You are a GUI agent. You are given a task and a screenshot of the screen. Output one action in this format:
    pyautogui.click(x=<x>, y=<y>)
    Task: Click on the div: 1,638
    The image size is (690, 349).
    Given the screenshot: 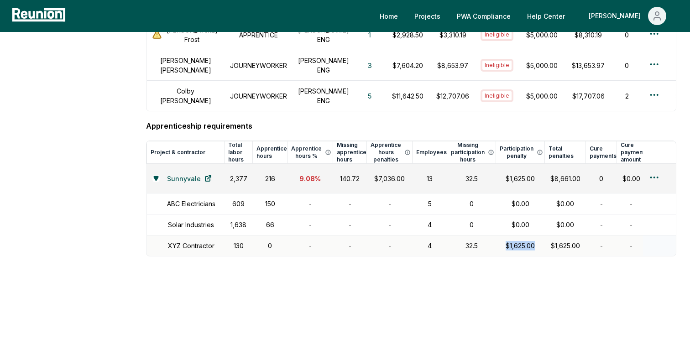 What is the action you would take?
    pyautogui.click(x=239, y=225)
    